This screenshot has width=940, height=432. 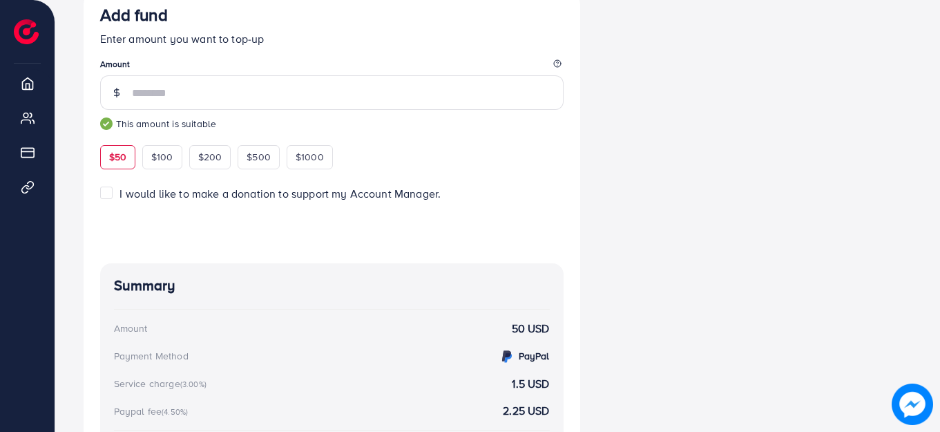 What do you see at coordinates (280, 193) in the screenshot?
I see `span: I would like to make a donation to support my Account Manager.` at bounding box center [280, 193].